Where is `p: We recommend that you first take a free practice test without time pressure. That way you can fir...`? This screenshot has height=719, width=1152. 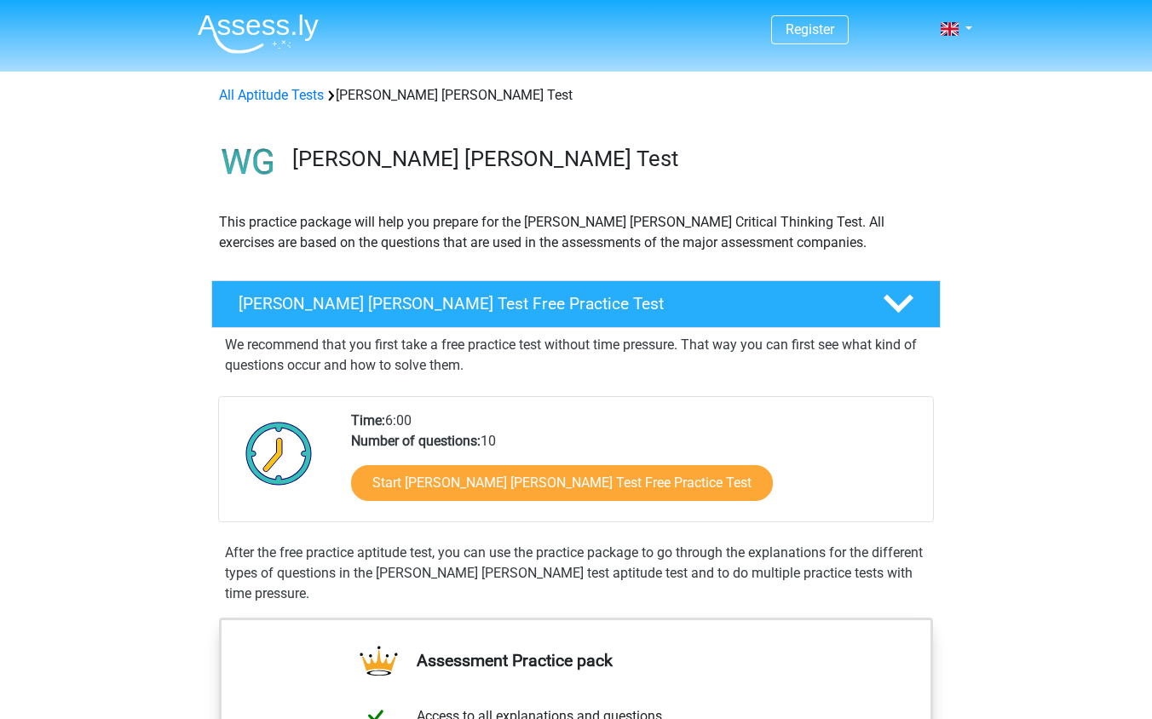 p: We recommend that you first take a free practice test without time pressure. That way you can fir... is located at coordinates (576, 355).